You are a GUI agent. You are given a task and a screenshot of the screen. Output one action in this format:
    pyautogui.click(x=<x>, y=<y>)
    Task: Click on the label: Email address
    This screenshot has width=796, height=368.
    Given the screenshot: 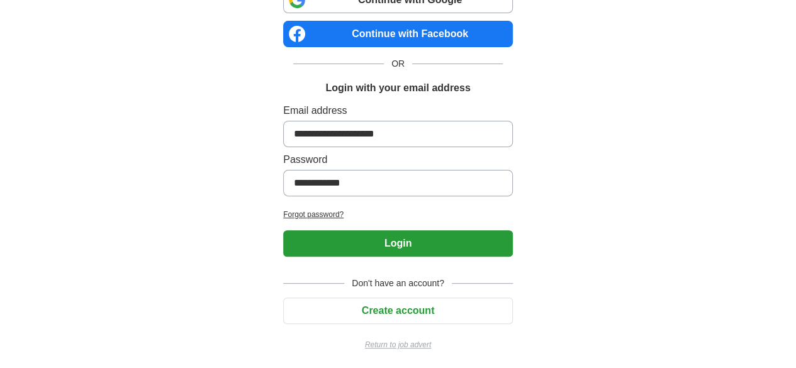 What is the action you would take?
    pyautogui.click(x=397, y=111)
    